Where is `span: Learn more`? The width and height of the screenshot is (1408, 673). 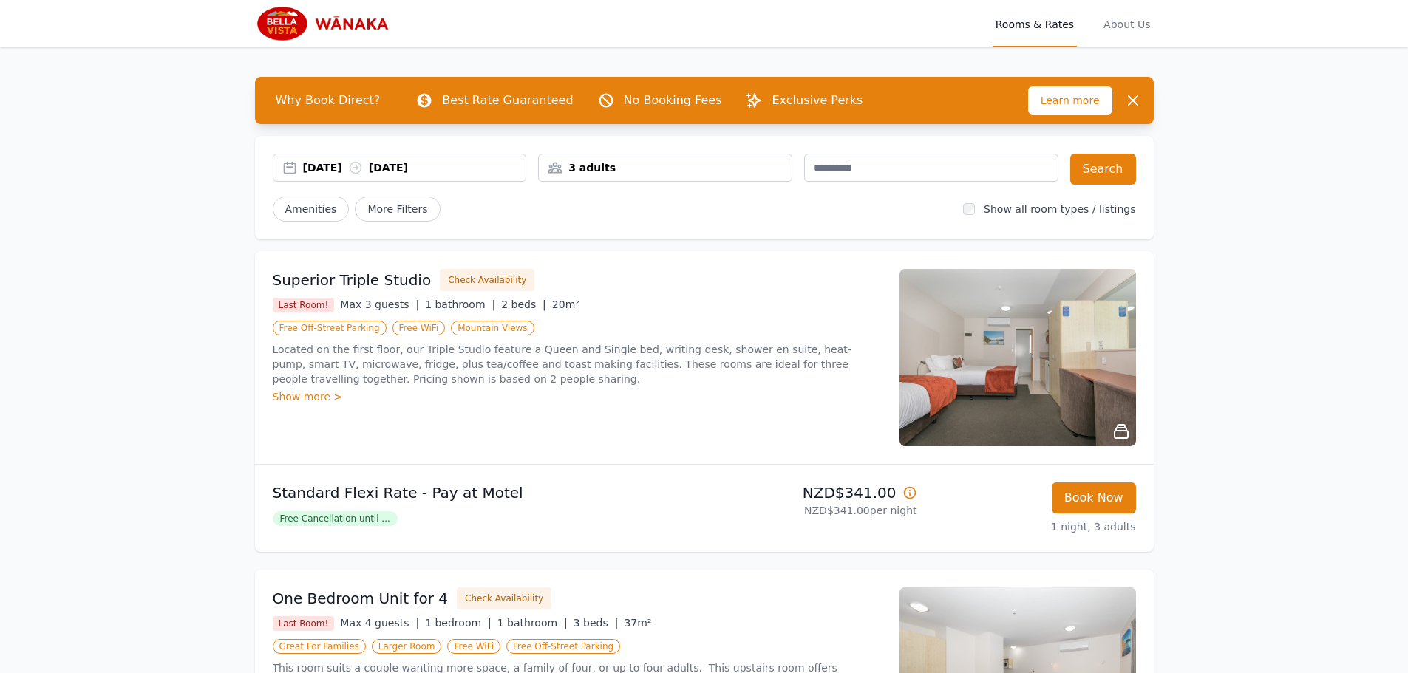 span: Learn more is located at coordinates (1070, 100).